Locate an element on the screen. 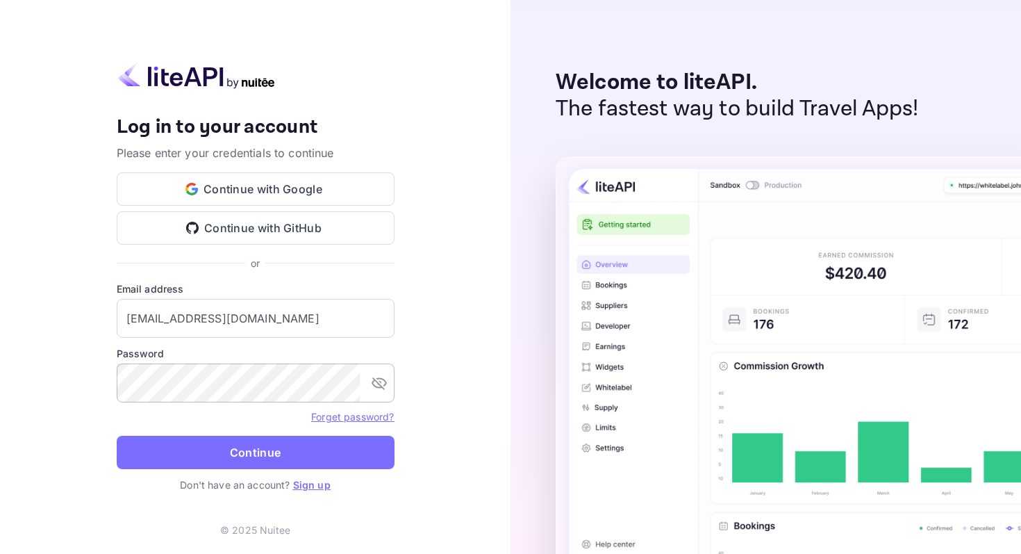  p: © 2025 Nuitee is located at coordinates (255, 529).